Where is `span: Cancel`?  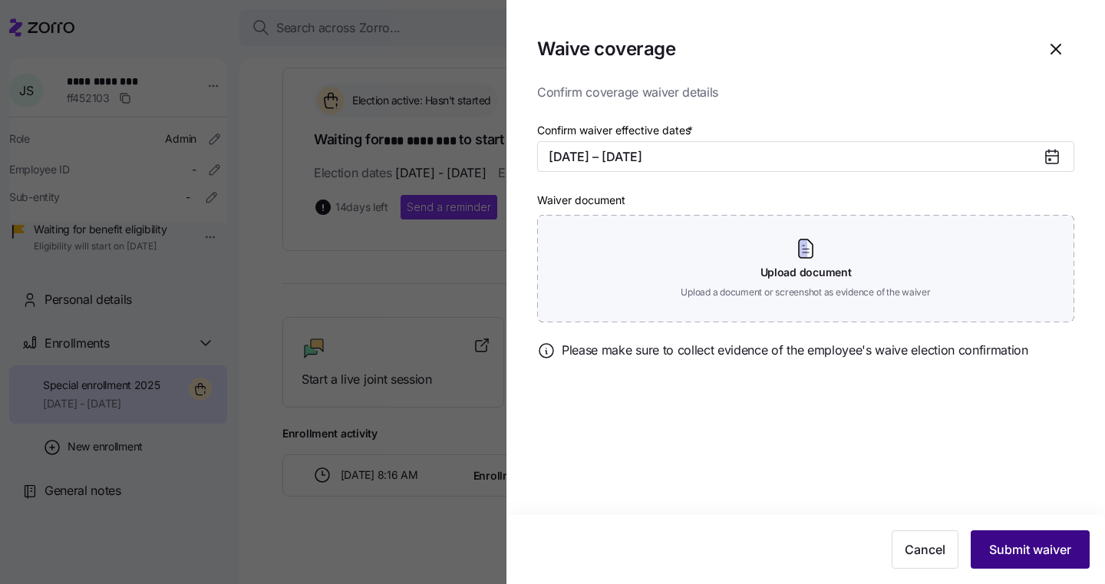 span: Cancel is located at coordinates (925, 549).